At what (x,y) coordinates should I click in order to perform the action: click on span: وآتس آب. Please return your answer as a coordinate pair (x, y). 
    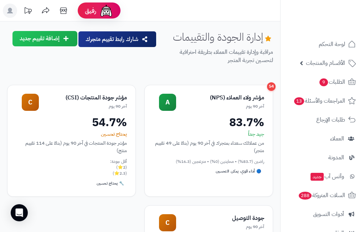
    Looking at the image, I should click on (327, 176).